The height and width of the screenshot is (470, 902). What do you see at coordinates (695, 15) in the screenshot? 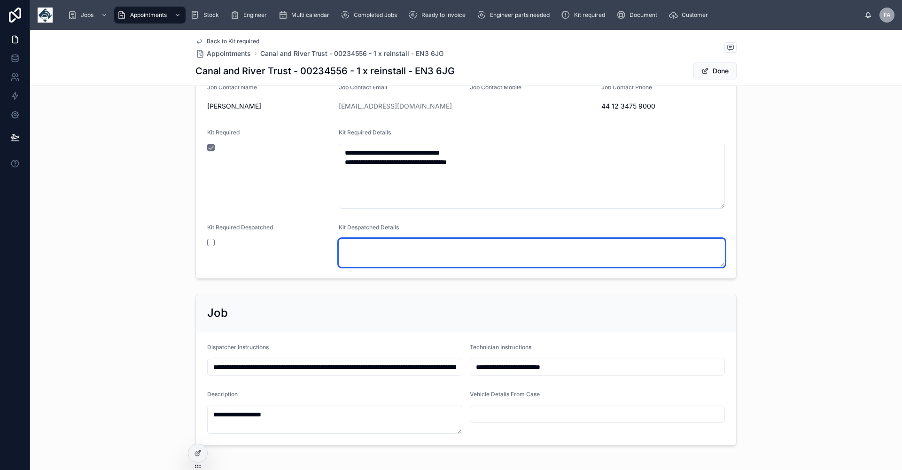
I see `span: Customer` at bounding box center [695, 15].